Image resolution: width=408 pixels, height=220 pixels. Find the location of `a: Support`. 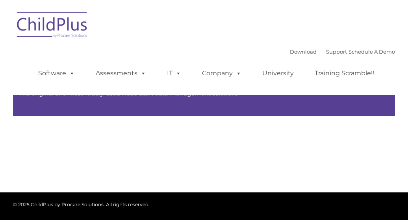

a: Support is located at coordinates (336, 52).